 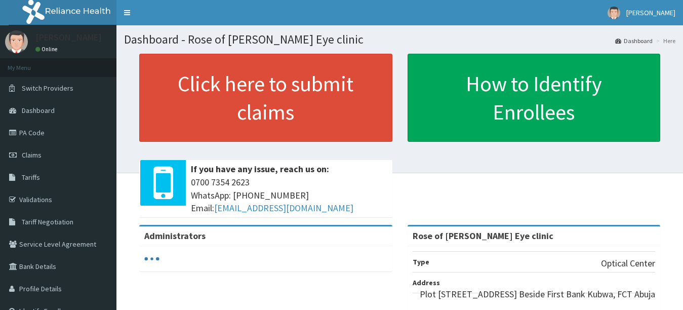 I want to click on b: If you have any issue, reach us on:, so click(x=260, y=169).